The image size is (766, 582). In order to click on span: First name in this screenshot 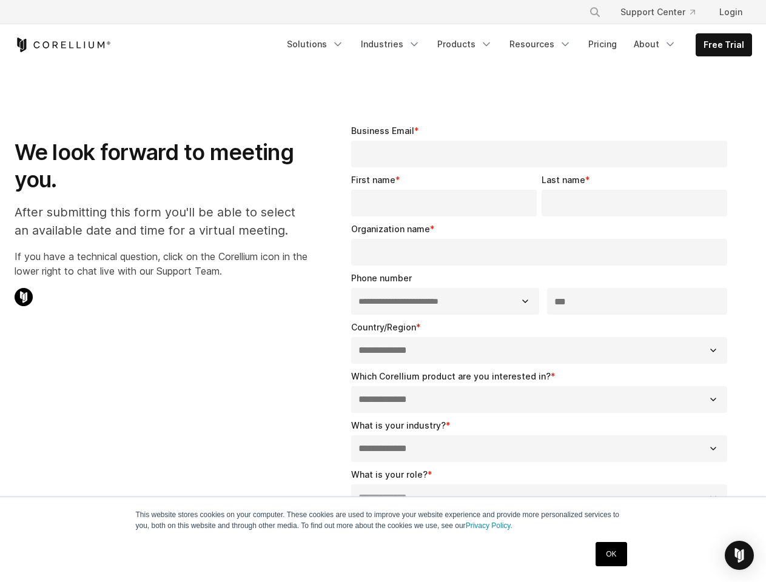, I will do `click(373, 180)`.